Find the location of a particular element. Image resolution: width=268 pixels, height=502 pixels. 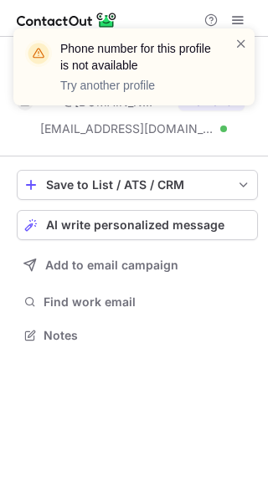

div: Save to List / ATS / CRM is located at coordinates (137, 185).